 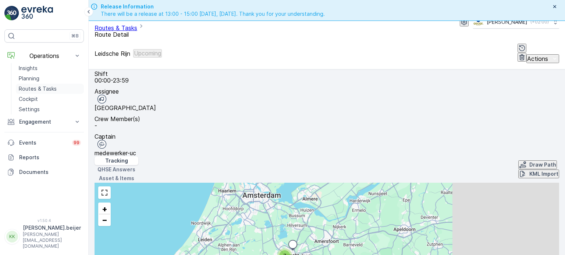 I want to click on p: Leidsche Rijn, so click(x=112, y=54).